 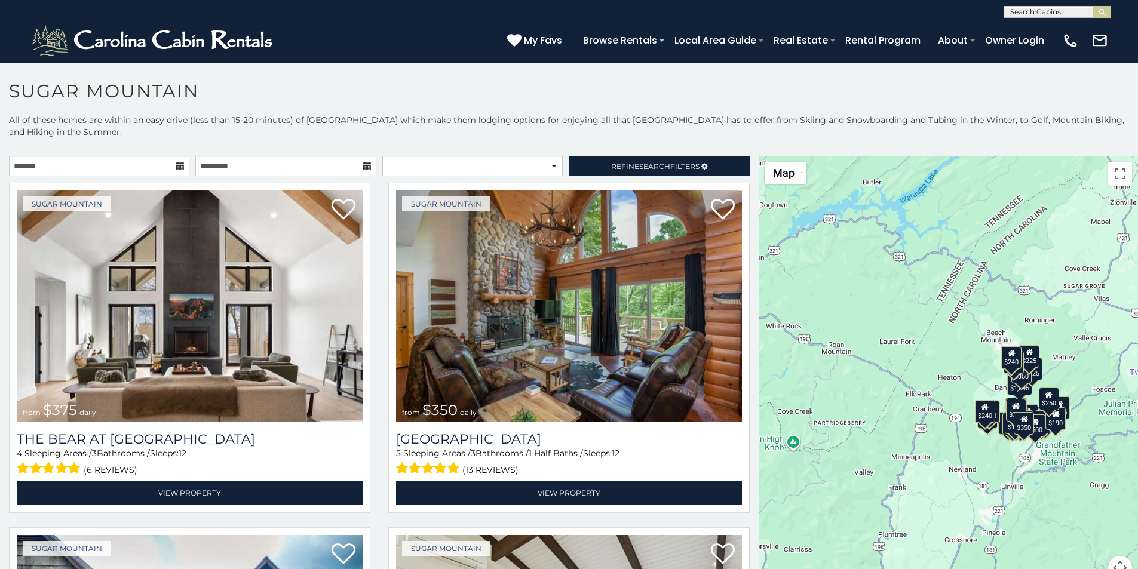 What do you see at coordinates (1049, 399) in the screenshot?
I see `div: $250` at bounding box center [1049, 399].